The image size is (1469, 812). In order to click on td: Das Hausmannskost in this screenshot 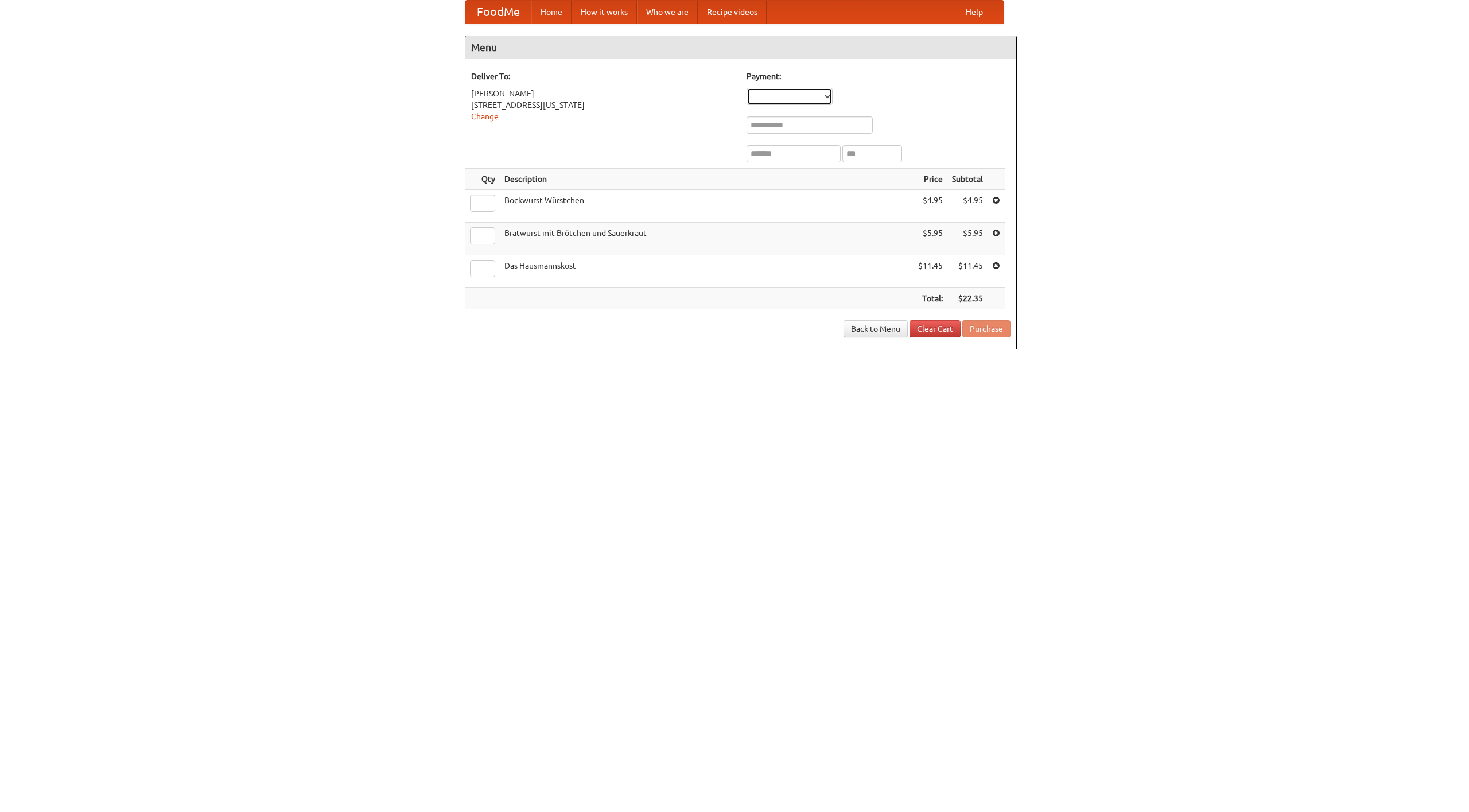, I will do `click(706, 271)`.